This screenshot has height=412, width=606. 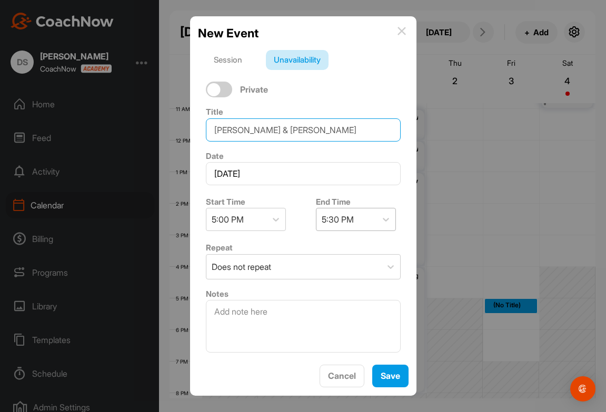 What do you see at coordinates (303, 174) in the screenshot?
I see `input: Select Date` at bounding box center [303, 174].